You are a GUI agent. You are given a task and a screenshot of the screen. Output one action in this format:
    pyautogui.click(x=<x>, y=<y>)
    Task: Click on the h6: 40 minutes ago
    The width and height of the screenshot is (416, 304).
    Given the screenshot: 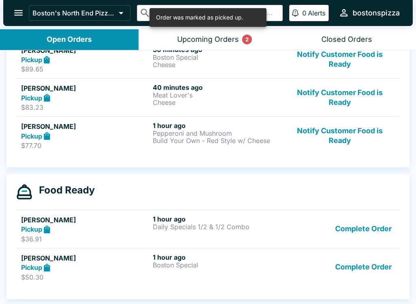 What is the action you would take?
    pyautogui.click(x=217, y=87)
    